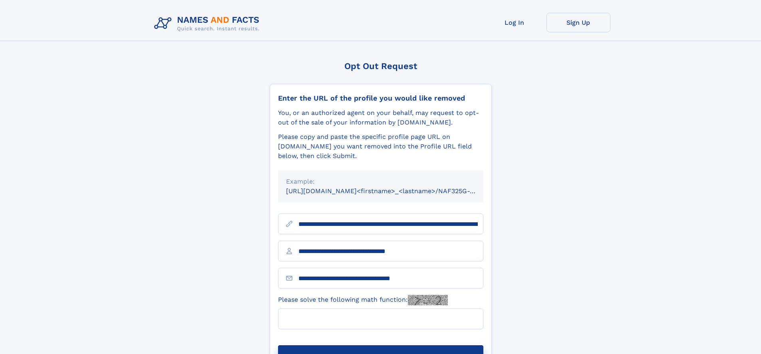  I want to click on div: Opt Out Request, so click(381, 66).